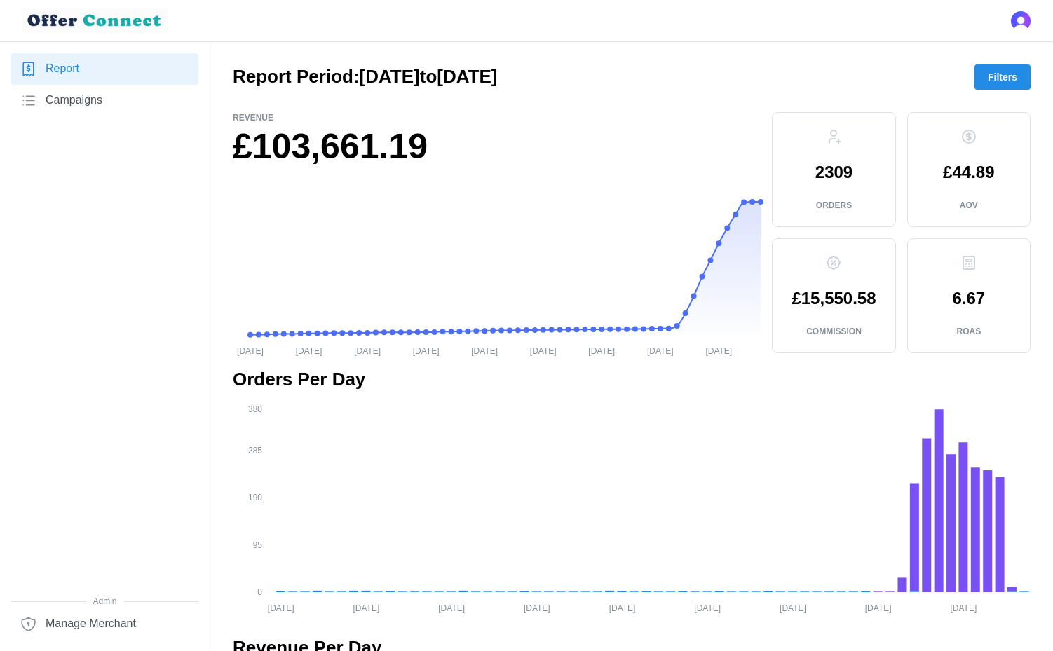 The height and width of the screenshot is (651, 1053). I want to click on a: Report, so click(104, 69).